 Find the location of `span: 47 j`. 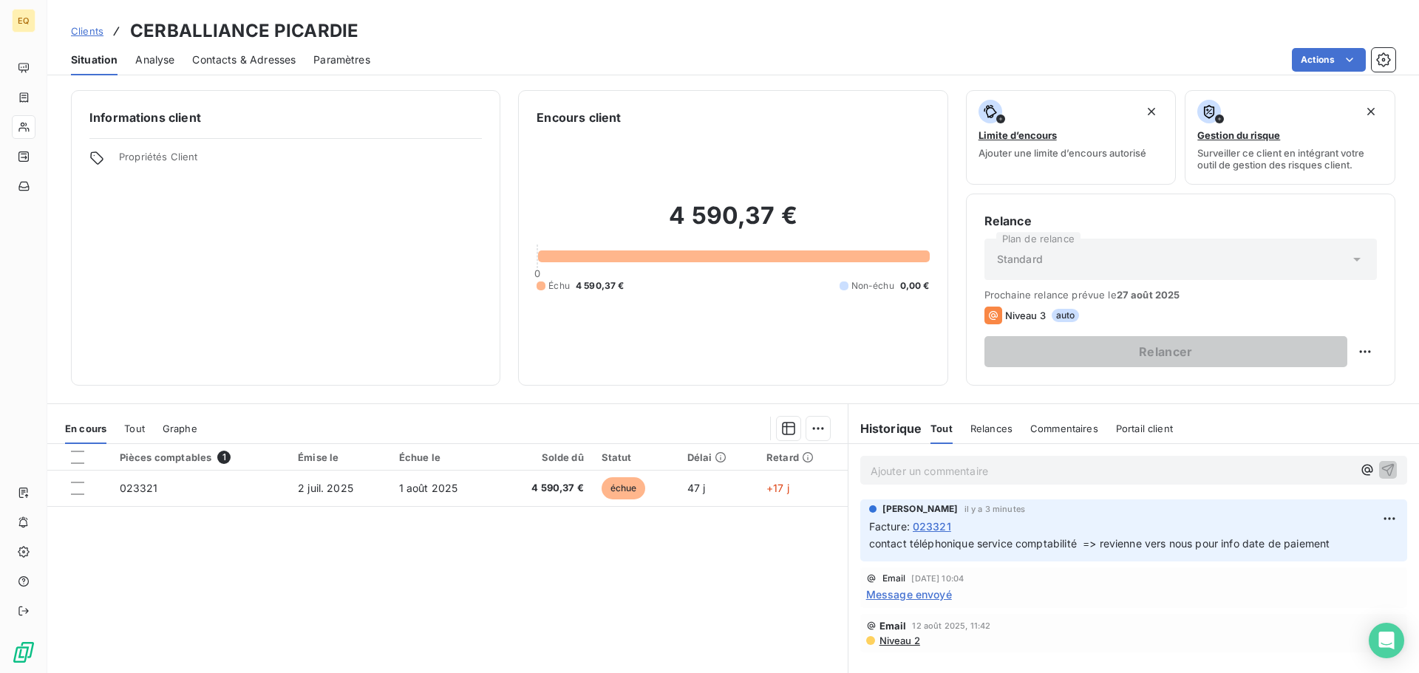

span: 47 j is located at coordinates (696, 488).